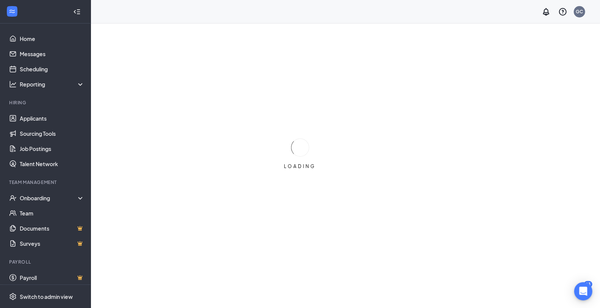  I want to click on div: Reporting, so click(52, 84).